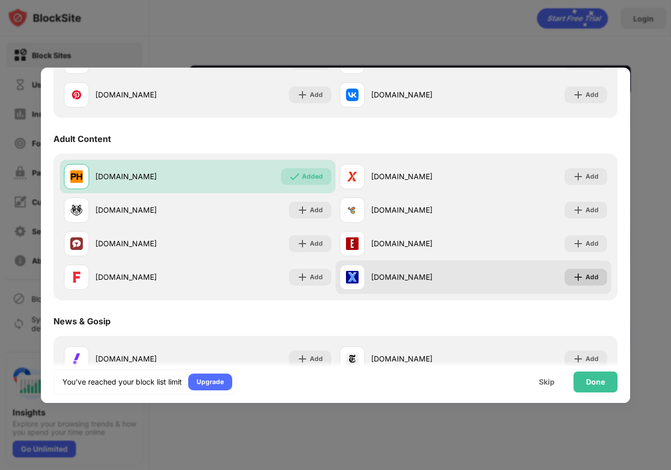 The image size is (671, 470). Describe the element at coordinates (82, 139) in the screenshot. I see `div: Adult Content` at that location.